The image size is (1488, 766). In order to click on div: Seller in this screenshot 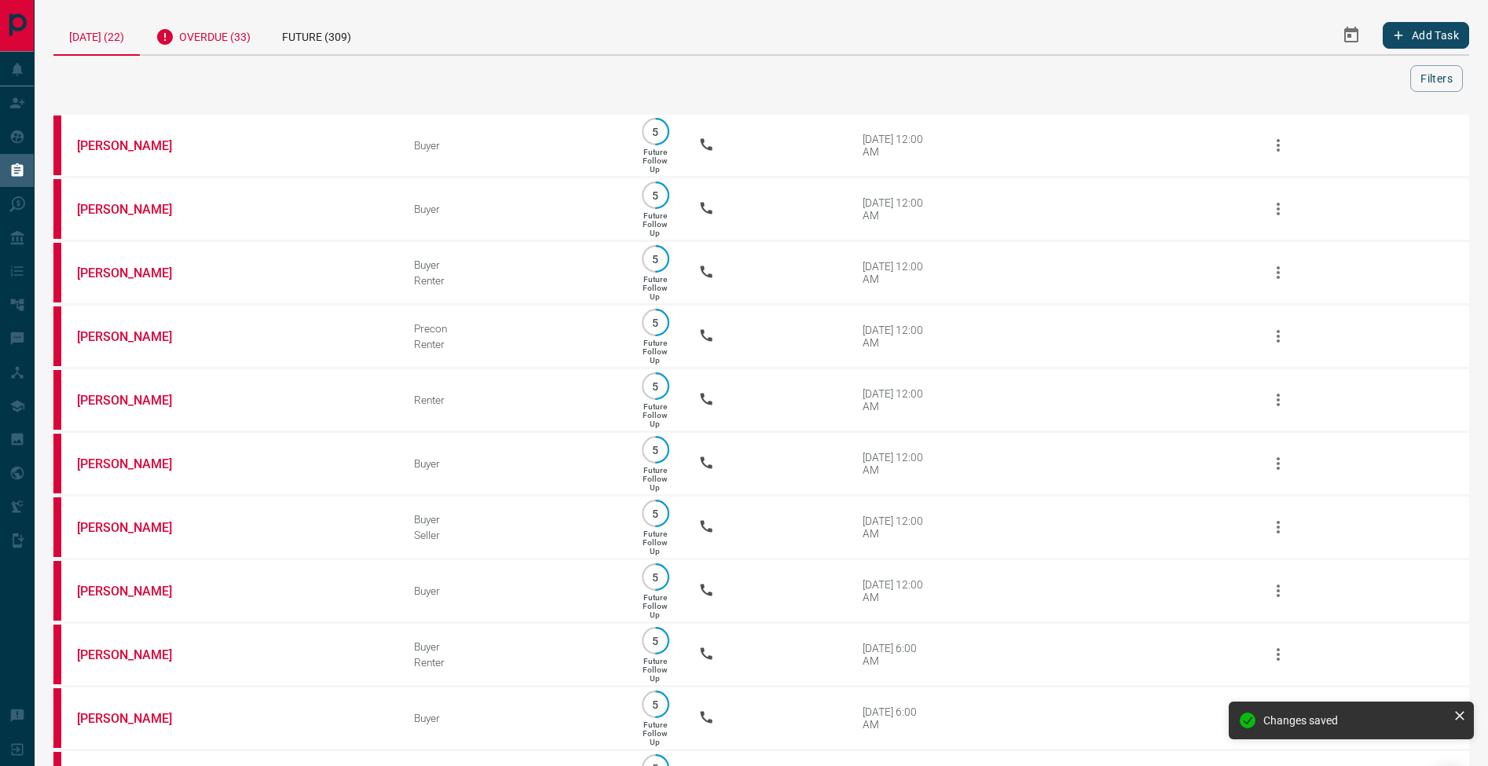, I will do `click(513, 535)`.